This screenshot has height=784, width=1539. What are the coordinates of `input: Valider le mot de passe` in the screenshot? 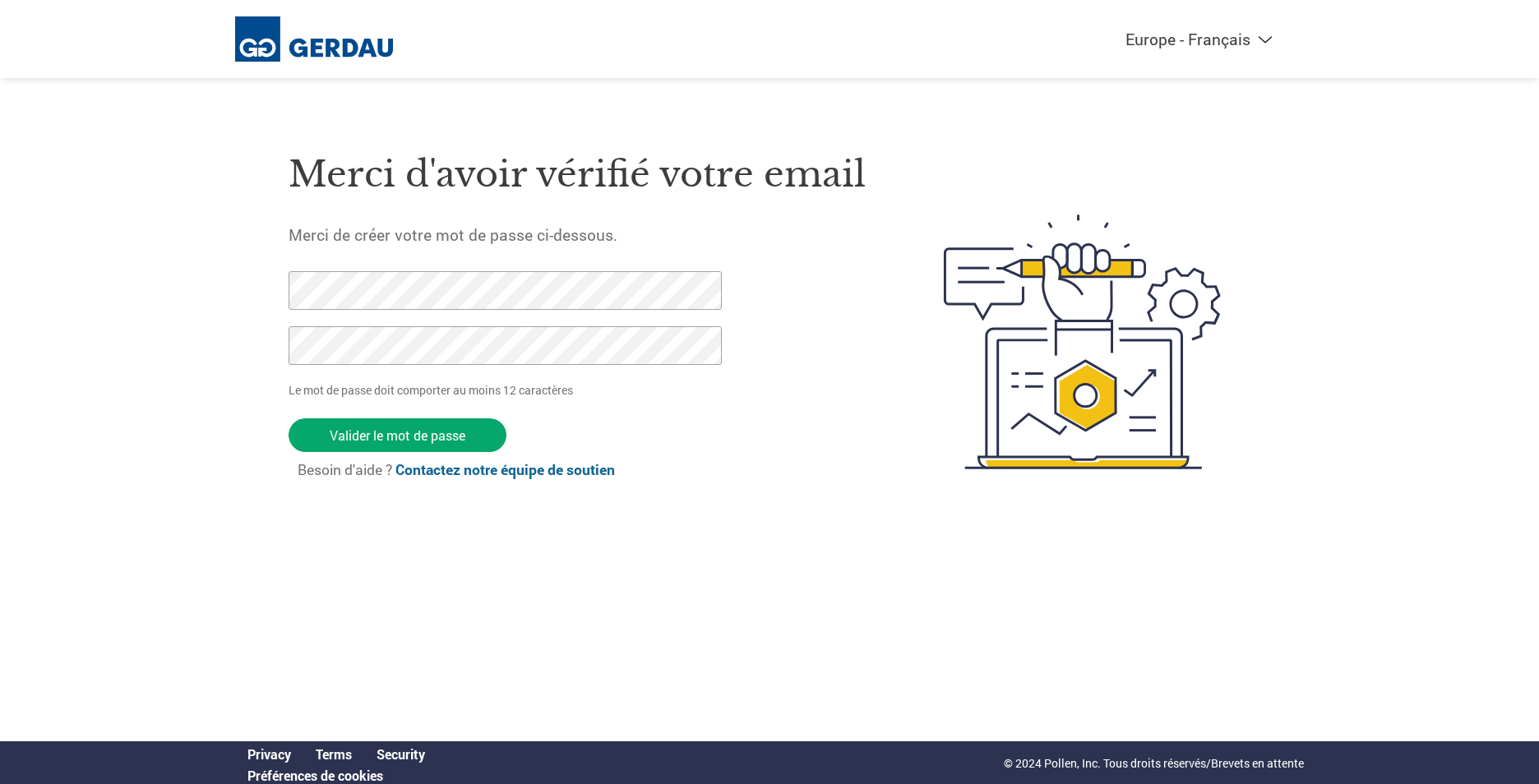 It's located at (397, 435).